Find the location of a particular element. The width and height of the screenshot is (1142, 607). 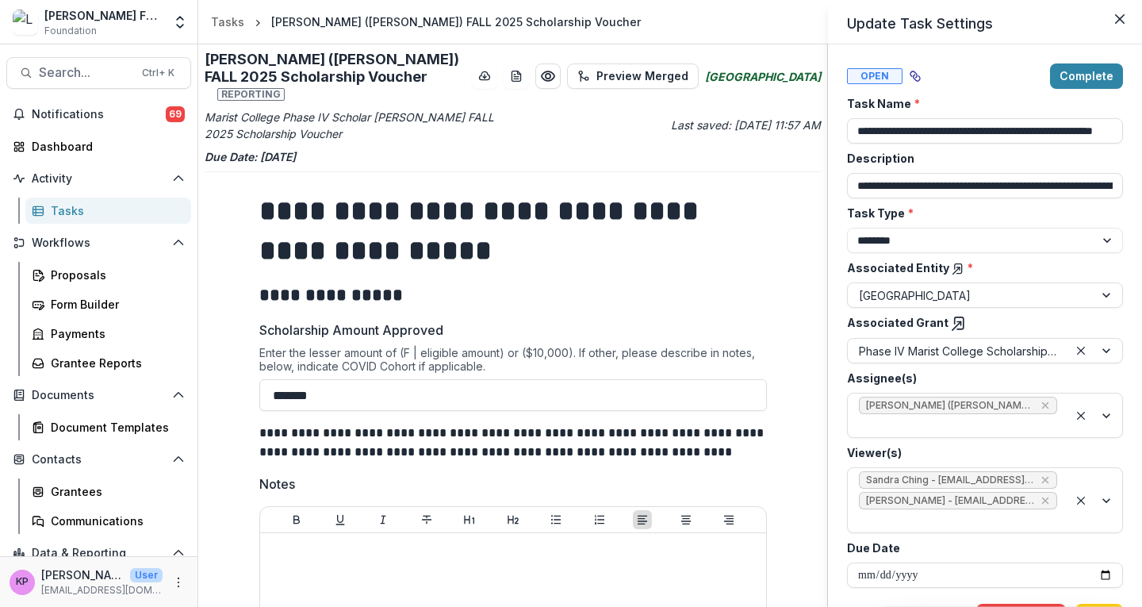

label: Due Date is located at coordinates (980, 547).